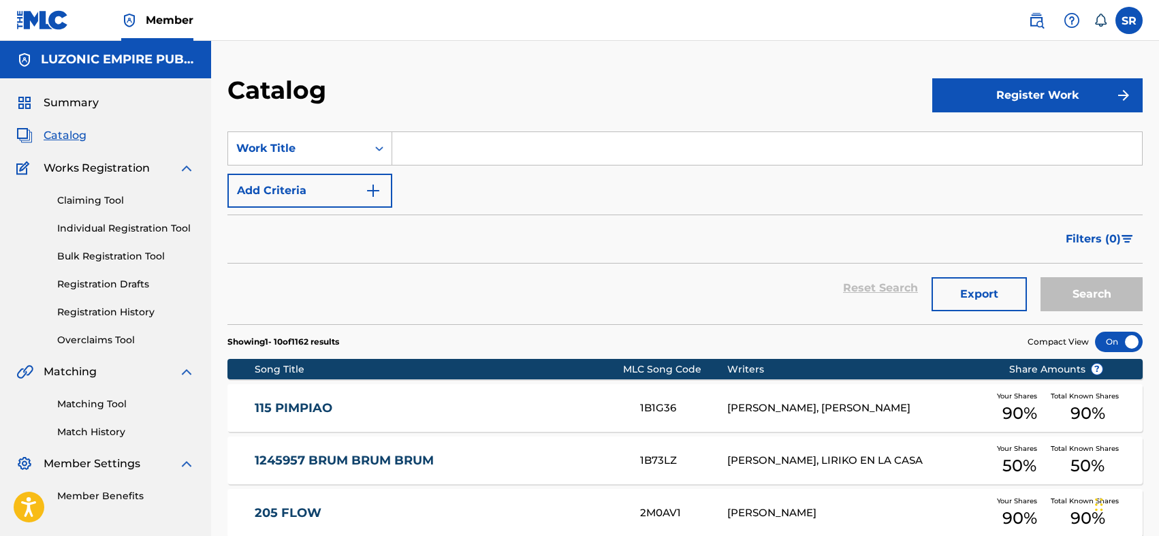 The height and width of the screenshot is (536, 1159). Describe the element at coordinates (25, 464) in the screenshot. I see `img: Member Settings` at that location.